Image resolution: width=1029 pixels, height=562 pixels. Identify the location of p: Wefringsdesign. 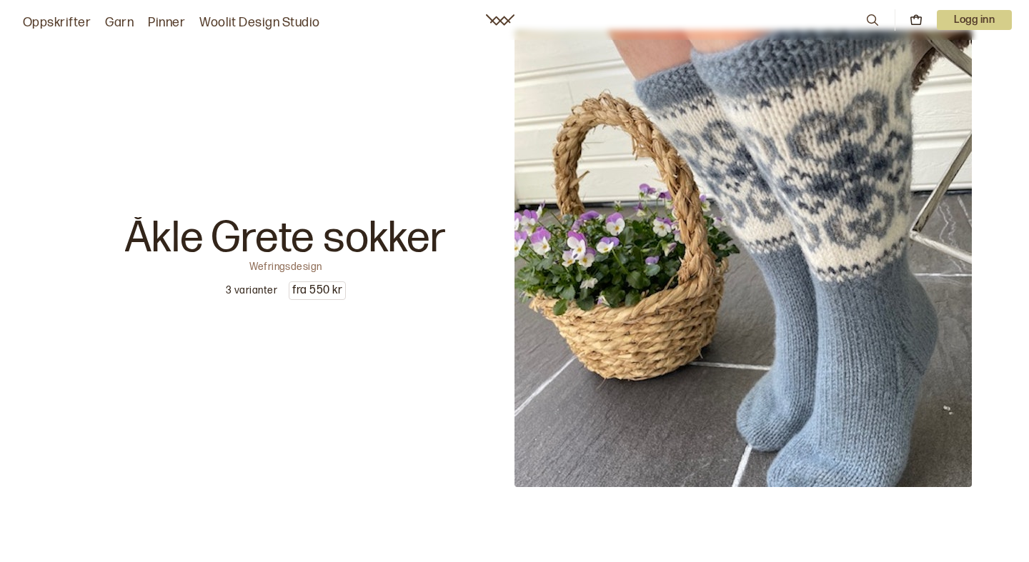
(286, 265).